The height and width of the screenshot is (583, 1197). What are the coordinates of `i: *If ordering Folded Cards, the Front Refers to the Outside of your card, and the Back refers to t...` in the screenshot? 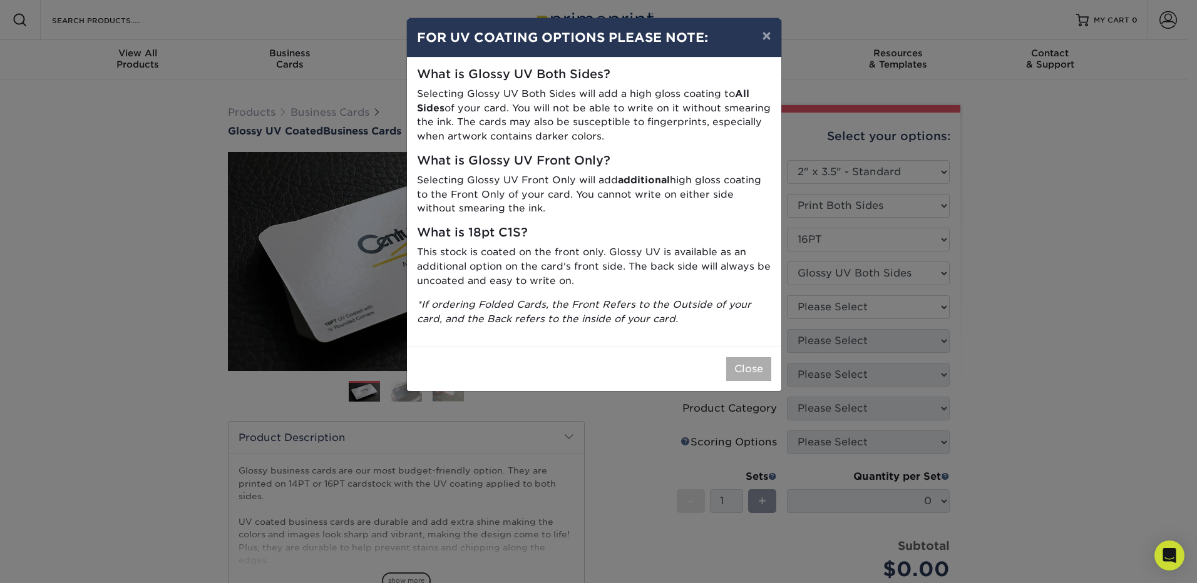 It's located at (584, 312).